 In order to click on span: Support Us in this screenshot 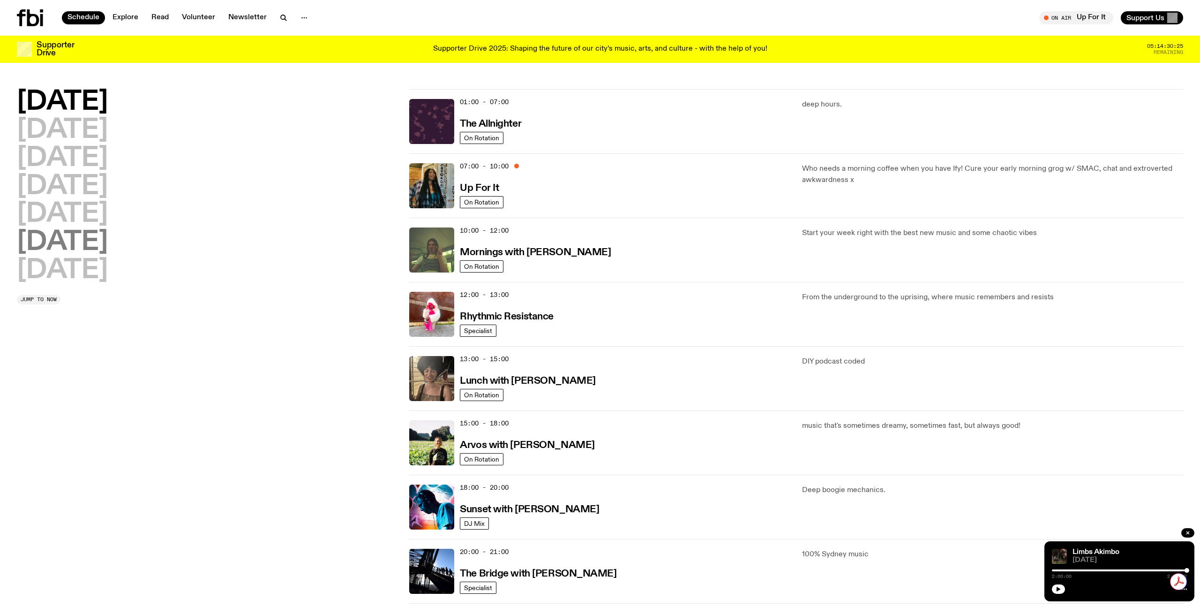, I will do `click(1146, 18)`.